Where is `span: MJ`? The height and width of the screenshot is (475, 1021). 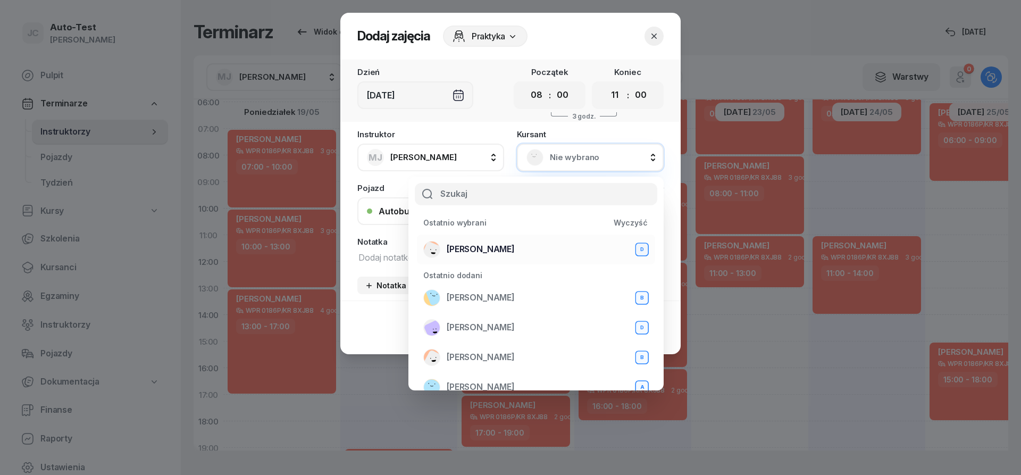 span: MJ is located at coordinates (376, 157).